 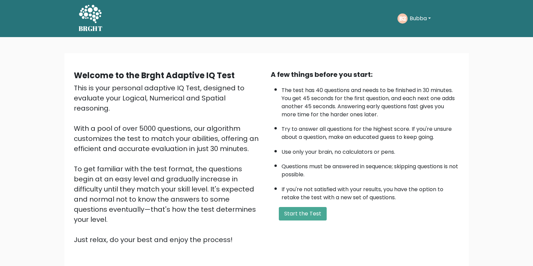 What do you see at coordinates (370, 169) in the screenshot?
I see `li: Questions must be answered in sequence; skipping questions is not possible.` at bounding box center [370, 169].